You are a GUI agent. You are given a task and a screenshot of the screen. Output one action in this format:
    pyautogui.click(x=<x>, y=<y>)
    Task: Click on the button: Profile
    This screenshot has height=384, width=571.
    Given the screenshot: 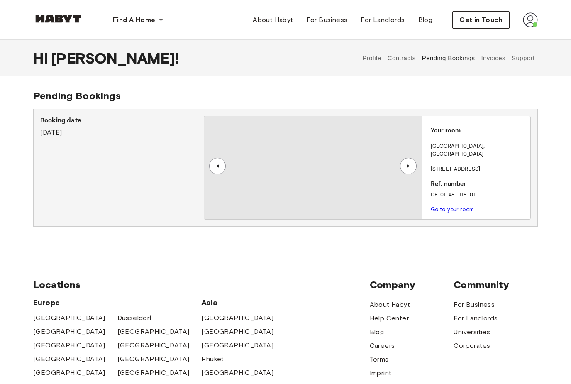 What is the action you would take?
    pyautogui.click(x=372, y=58)
    